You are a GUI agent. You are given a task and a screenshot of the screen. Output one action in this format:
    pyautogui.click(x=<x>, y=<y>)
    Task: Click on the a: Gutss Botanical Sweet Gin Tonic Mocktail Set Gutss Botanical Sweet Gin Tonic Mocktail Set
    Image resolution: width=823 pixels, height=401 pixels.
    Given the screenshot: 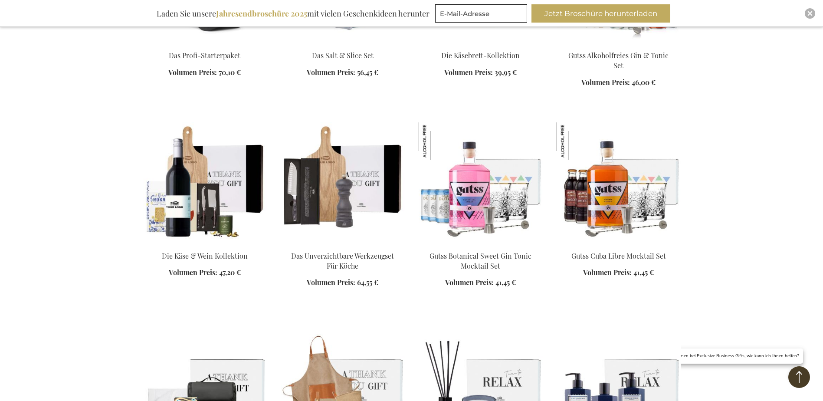 What is the action you would take?
    pyautogui.click(x=481, y=244)
    